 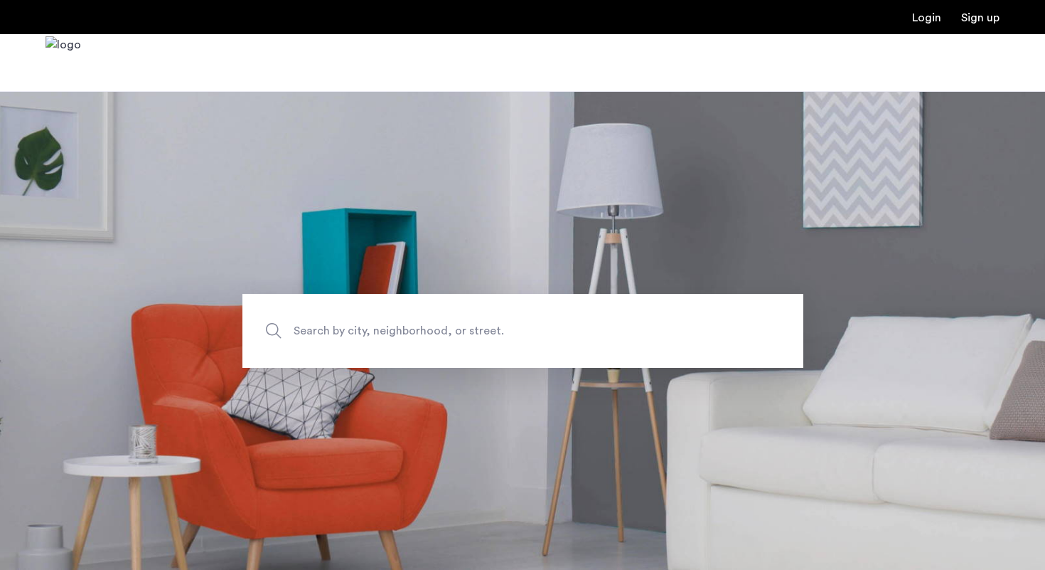 What do you see at coordinates (523, 331) in the screenshot?
I see `input: Apartment Search` at bounding box center [523, 331].